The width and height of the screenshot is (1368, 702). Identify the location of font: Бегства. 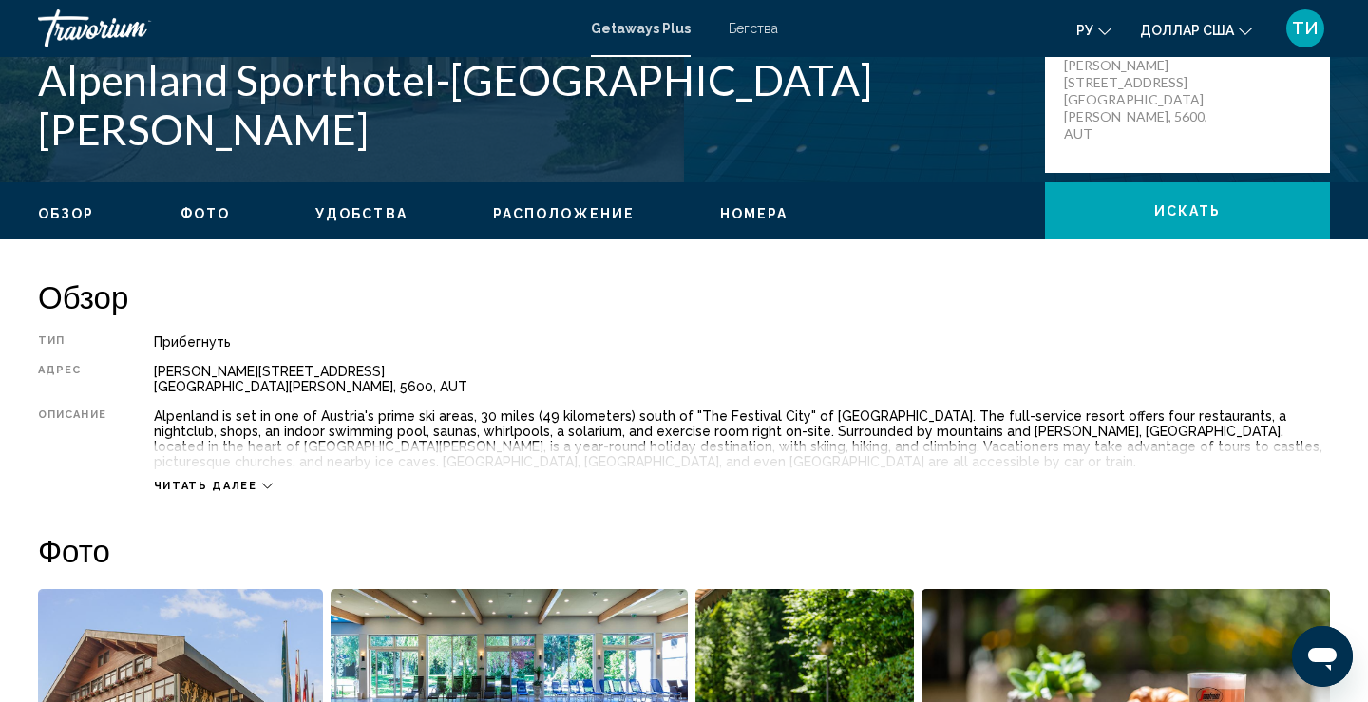
(753, 29).